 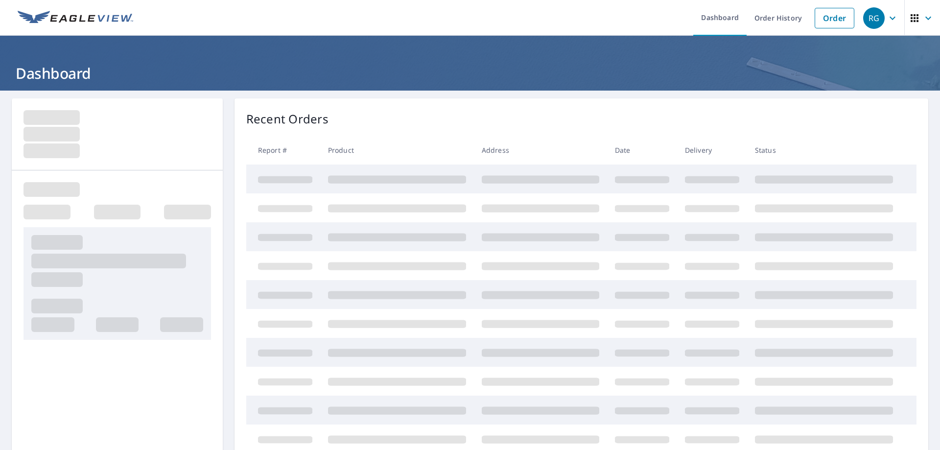 I want to click on th: Status, so click(x=824, y=150).